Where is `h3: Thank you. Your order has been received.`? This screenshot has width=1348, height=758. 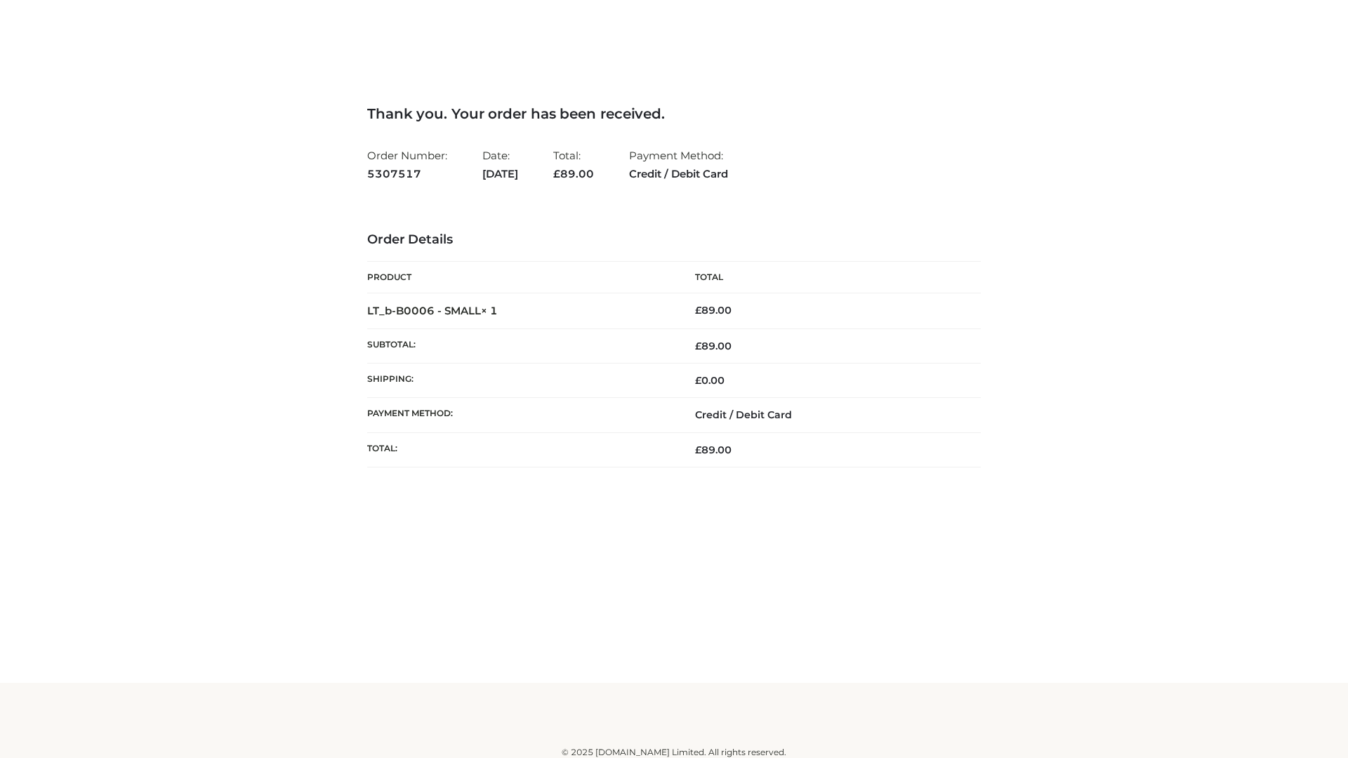
h3: Thank you. Your order has been received. is located at coordinates (674, 114).